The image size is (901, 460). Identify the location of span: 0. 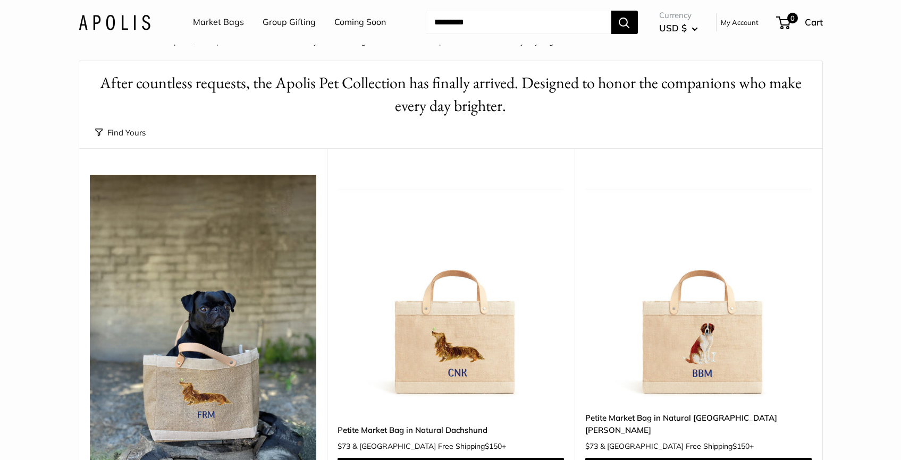
(792, 18).